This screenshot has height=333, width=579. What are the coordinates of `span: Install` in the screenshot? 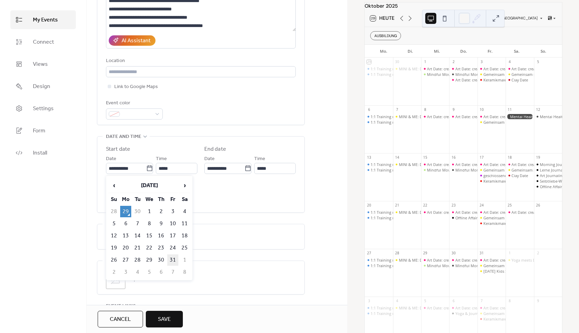 It's located at (40, 153).